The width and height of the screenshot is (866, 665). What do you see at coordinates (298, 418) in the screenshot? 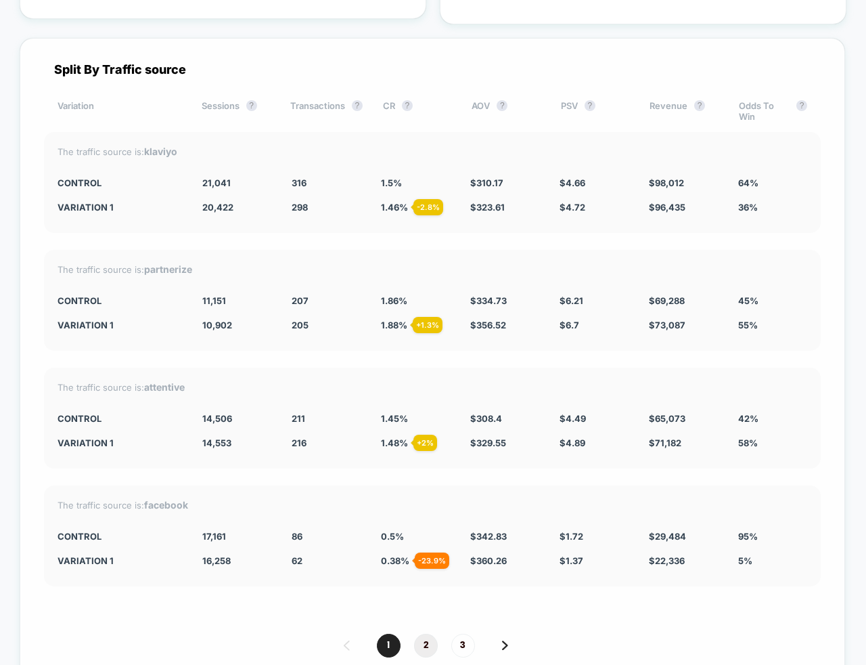
I see `span: 211` at bounding box center [298, 418].